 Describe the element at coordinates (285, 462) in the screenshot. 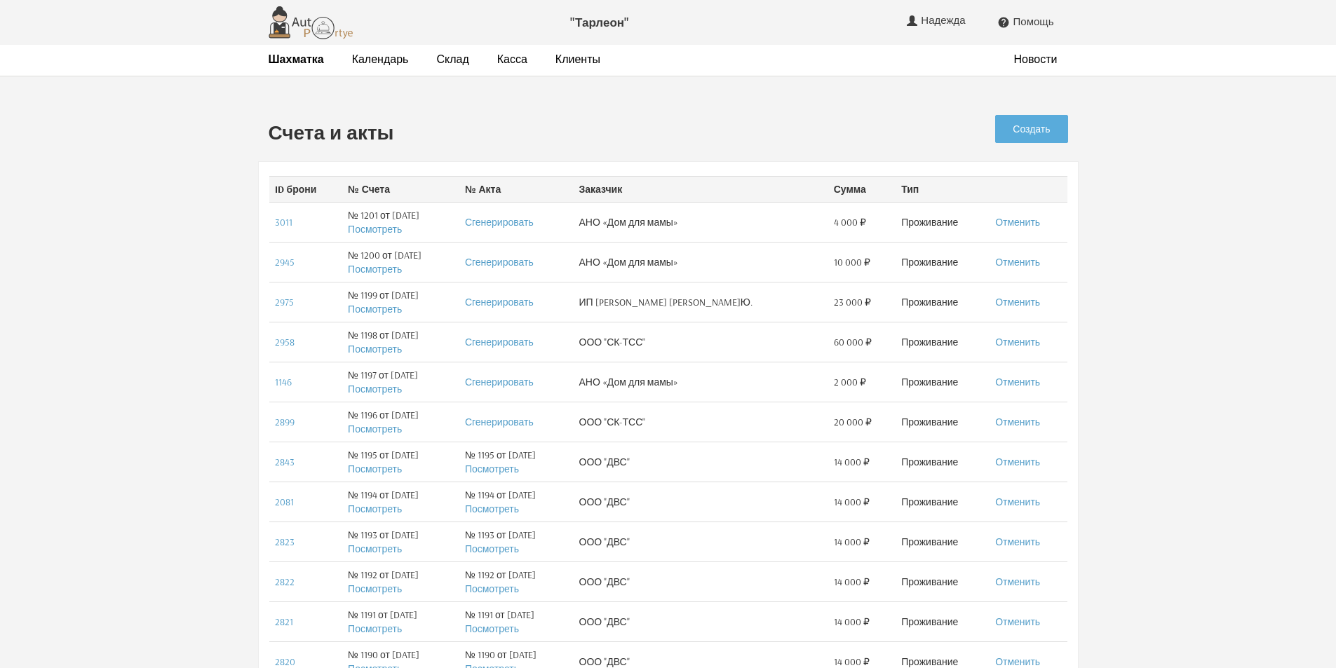

I see `a: 2843` at that location.